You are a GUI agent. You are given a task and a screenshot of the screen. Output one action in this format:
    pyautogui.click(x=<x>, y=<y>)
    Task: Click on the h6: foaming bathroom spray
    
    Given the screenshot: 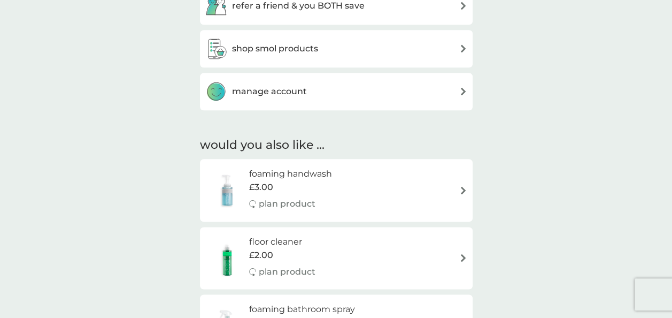 What is the action you would take?
    pyautogui.click(x=302, y=309)
    